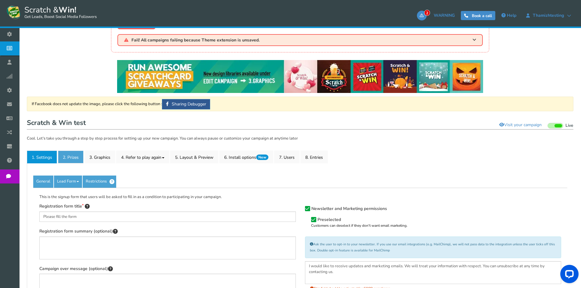 This screenshot has width=581, height=288. What do you see at coordinates (64, 207) in the screenshot?
I see `label: Registration form title` at bounding box center [64, 207].